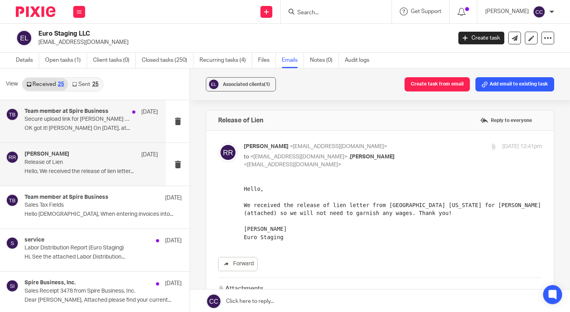 The image size is (570, 312). I want to click on button: Create task from email, so click(437, 84).